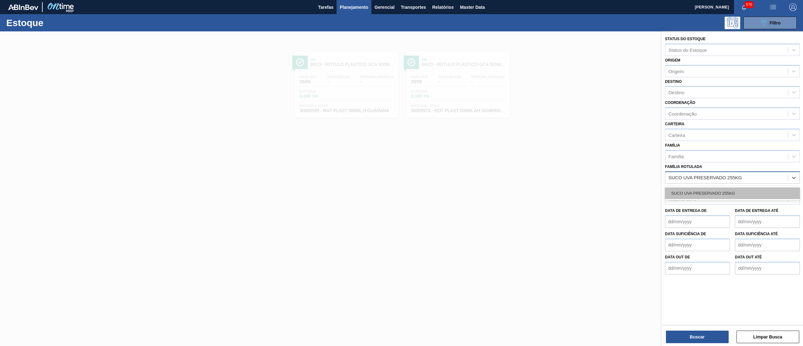 This screenshot has width=803, height=346. What do you see at coordinates (678, 257) in the screenshot?
I see `label: Data out de` at bounding box center [678, 257].